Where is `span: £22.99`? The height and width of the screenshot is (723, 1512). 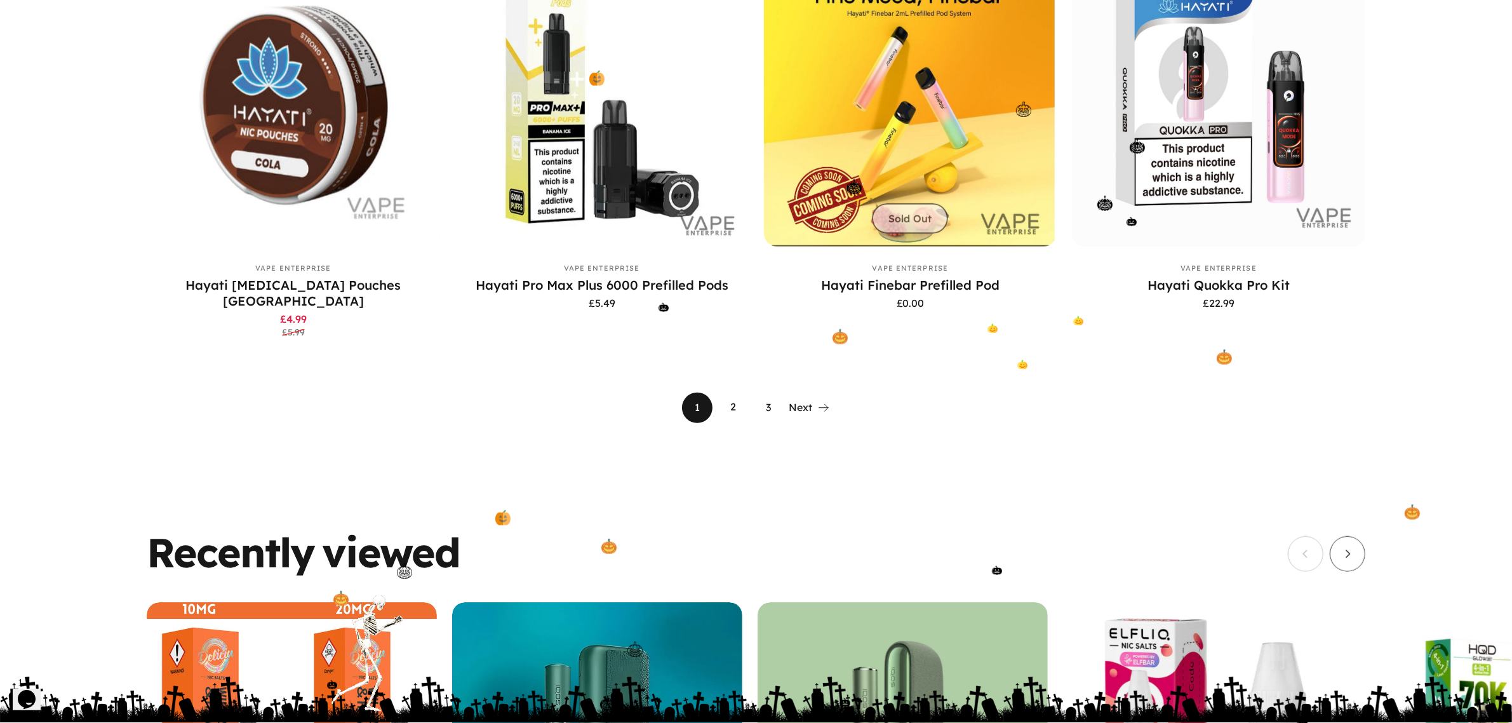 span: £22.99 is located at coordinates (1219, 303).